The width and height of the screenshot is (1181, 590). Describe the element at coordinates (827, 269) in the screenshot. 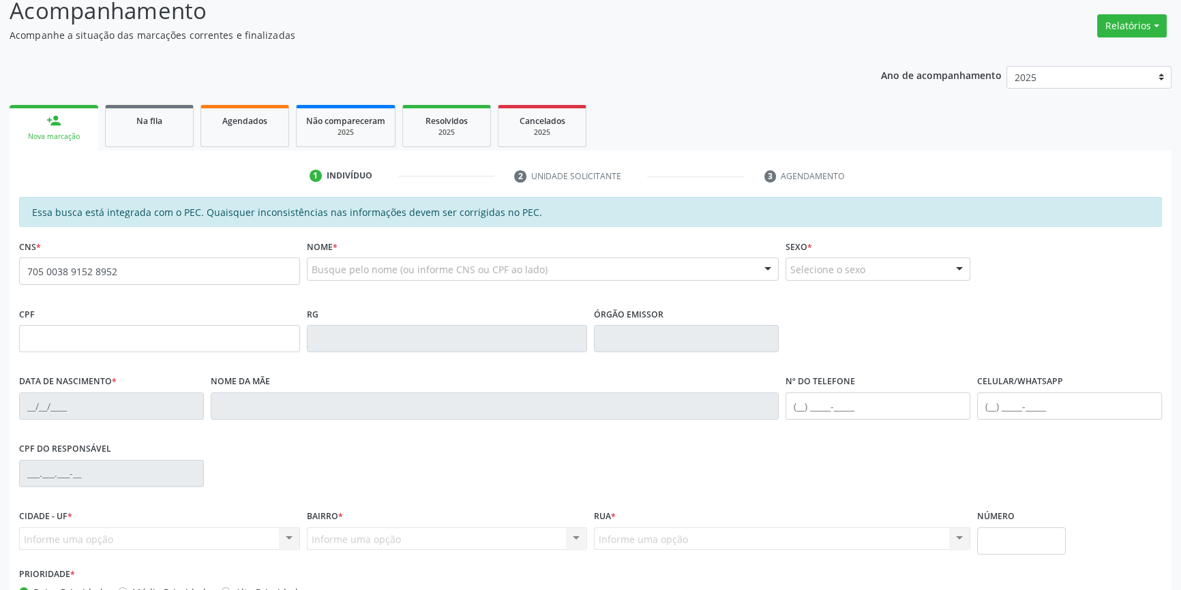

I see `span: Selecione o sexo` at that location.